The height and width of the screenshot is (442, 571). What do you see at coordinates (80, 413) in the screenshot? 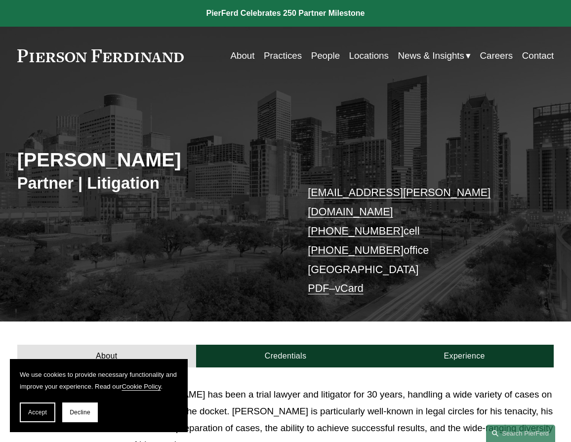
I see `span: Decline` at bounding box center [80, 413].